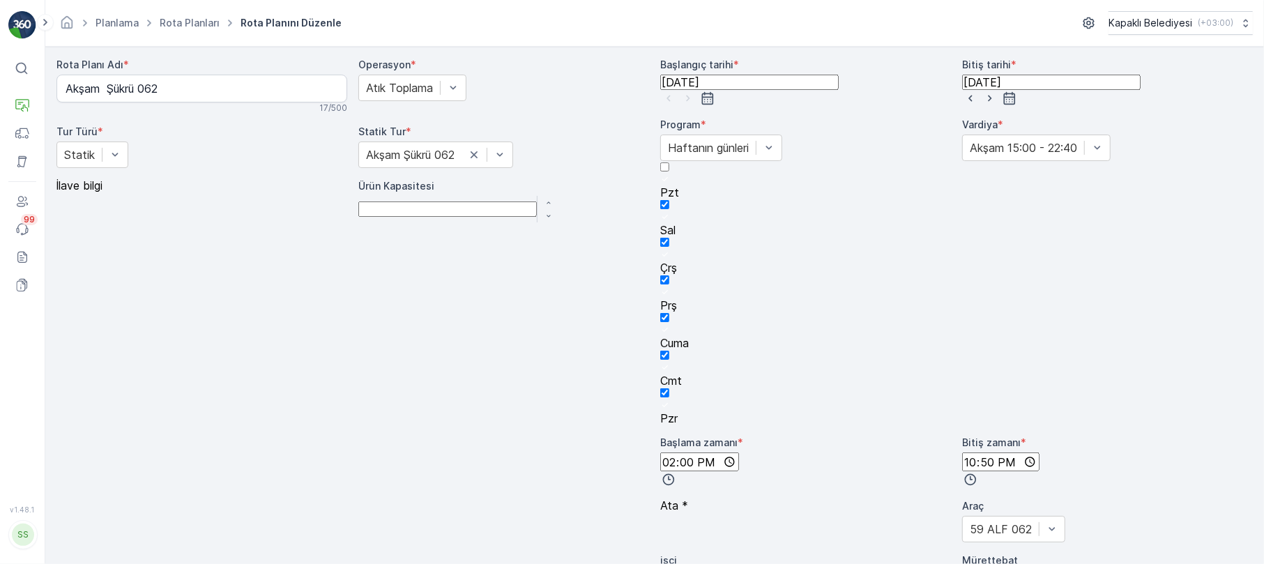  I want to click on a: 99, so click(22, 229).